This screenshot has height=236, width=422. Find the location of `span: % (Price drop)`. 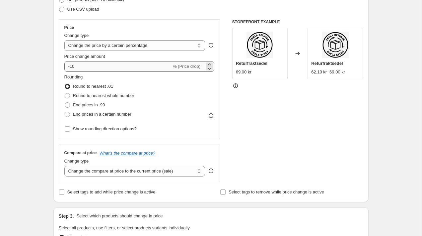

span: % (Price drop) is located at coordinates (187, 66).